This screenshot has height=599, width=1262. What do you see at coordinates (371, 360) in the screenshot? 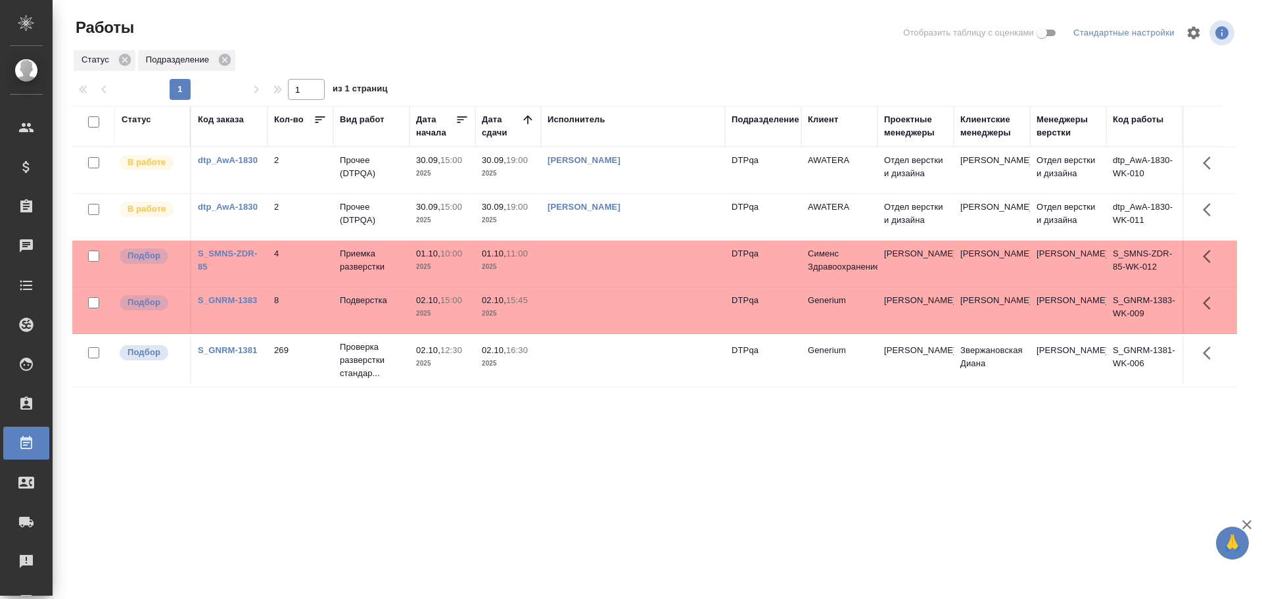
I see `p: Проверка разверстки стандар...` at bounding box center [371, 360].